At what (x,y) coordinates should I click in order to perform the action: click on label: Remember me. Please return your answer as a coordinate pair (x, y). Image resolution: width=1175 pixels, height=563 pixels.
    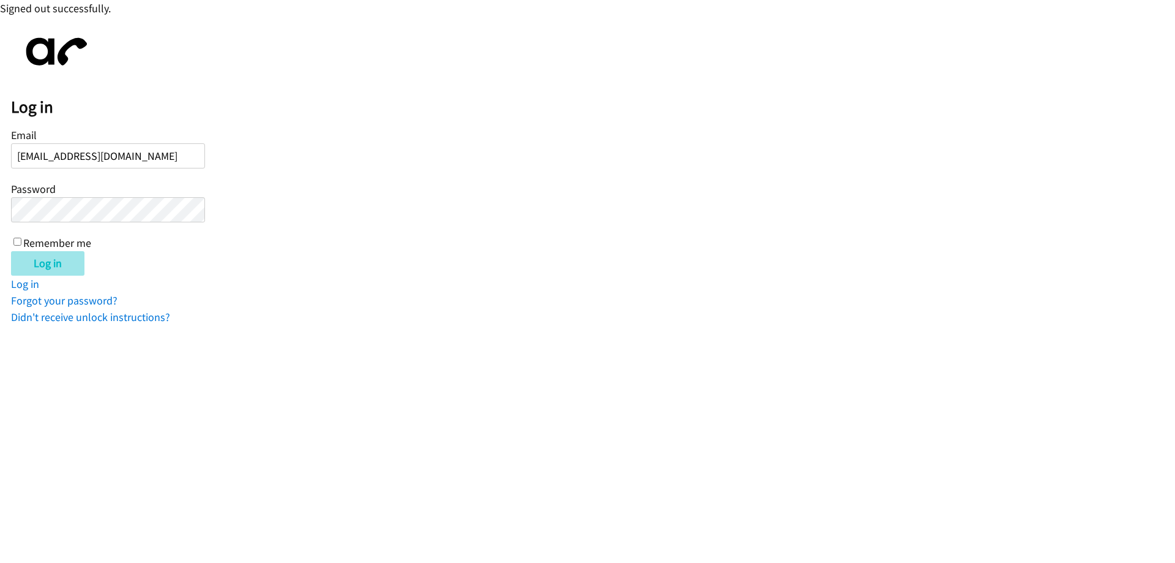
    Looking at the image, I should click on (57, 242).